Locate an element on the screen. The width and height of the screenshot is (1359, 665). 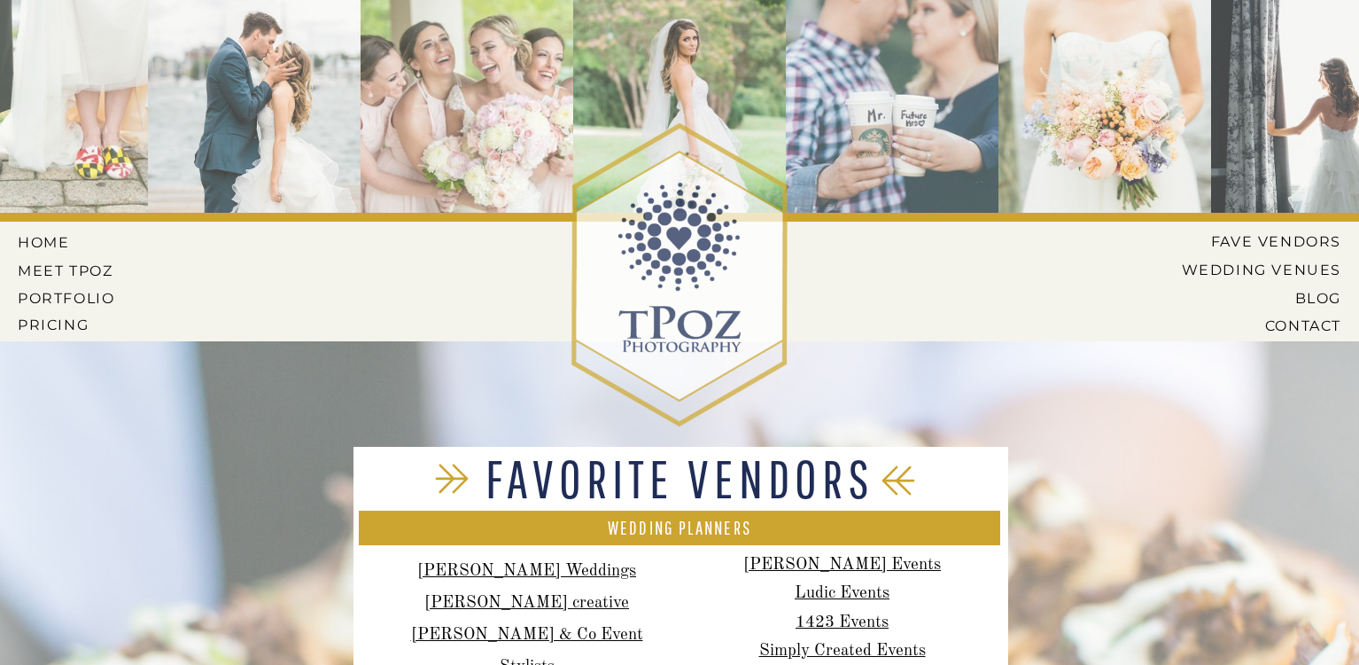
nav: Fave Vendors is located at coordinates (1269, 241).